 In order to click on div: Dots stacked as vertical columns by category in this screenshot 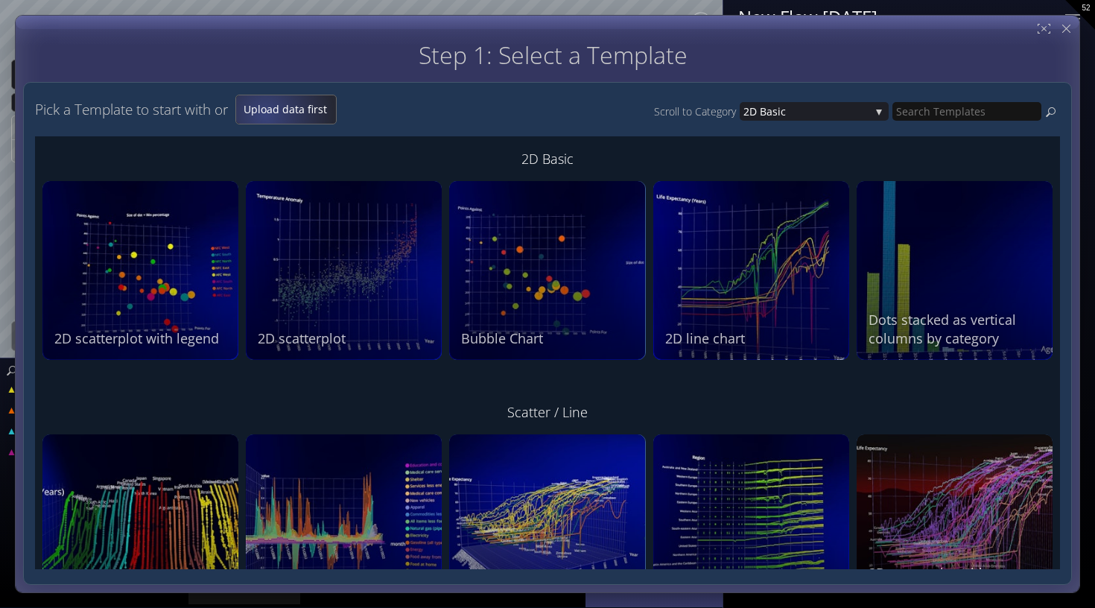, I will do `click(957, 329)`.